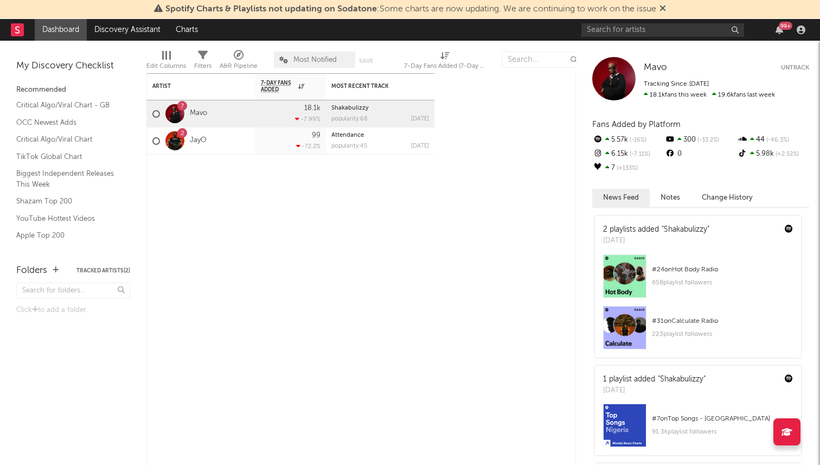 Image resolution: width=820 pixels, height=465 pixels. Describe the element at coordinates (31, 271) in the screenshot. I see `div: Folders` at that location.